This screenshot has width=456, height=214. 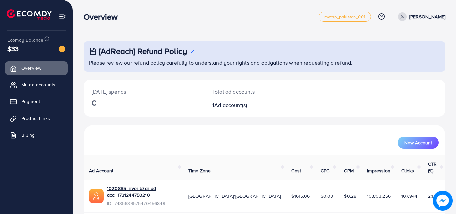 What do you see at coordinates (25, 40) in the screenshot?
I see `span: Ecomdy Balance` at bounding box center [25, 40].